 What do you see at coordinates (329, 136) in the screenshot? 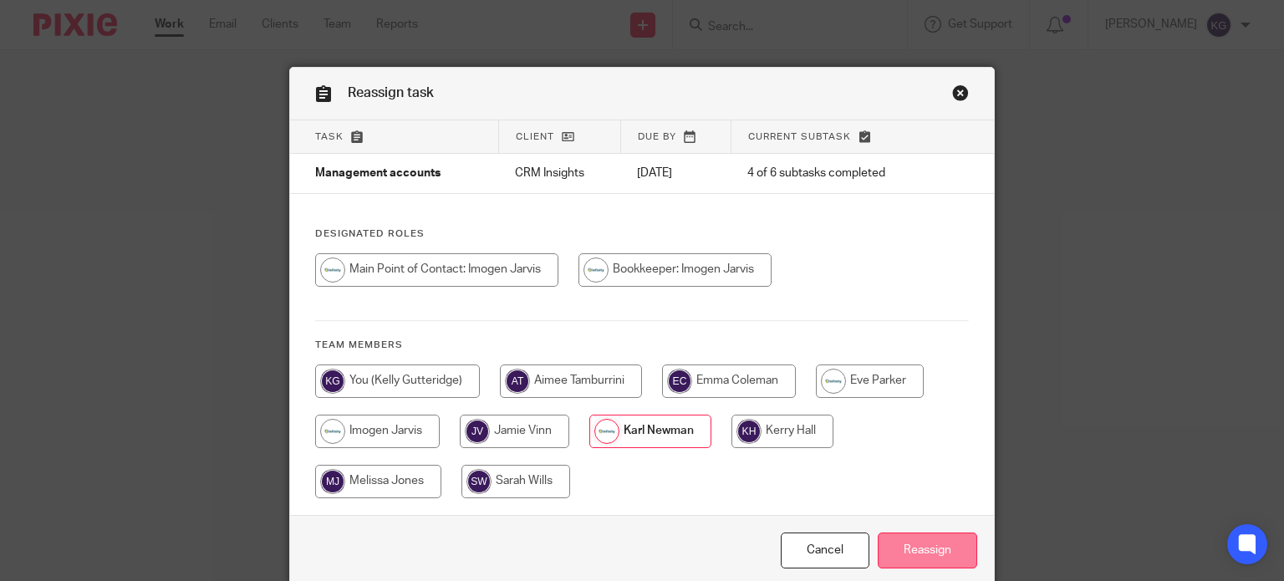
I see `span: Task` at bounding box center [329, 136].